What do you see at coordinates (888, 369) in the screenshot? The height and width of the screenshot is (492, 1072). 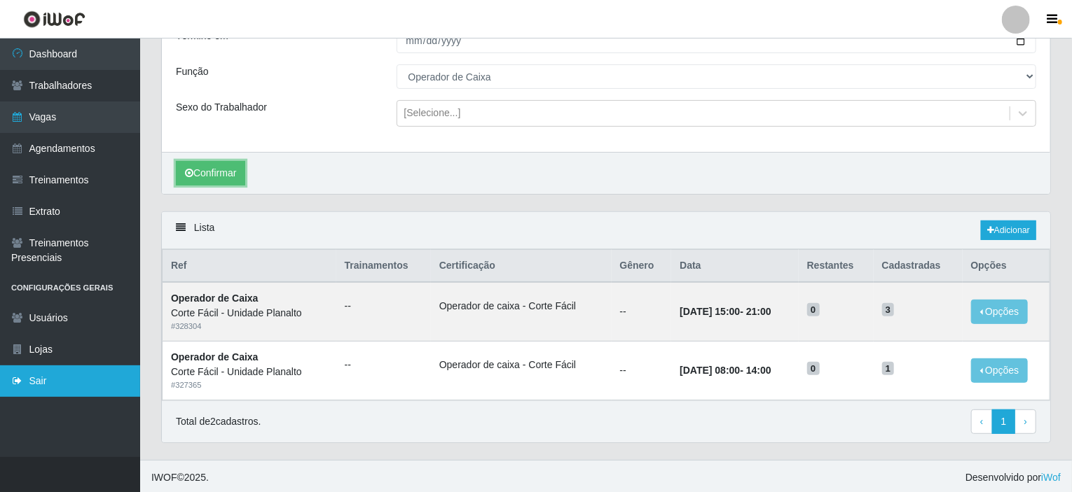 I see `span: 1` at bounding box center [888, 369].